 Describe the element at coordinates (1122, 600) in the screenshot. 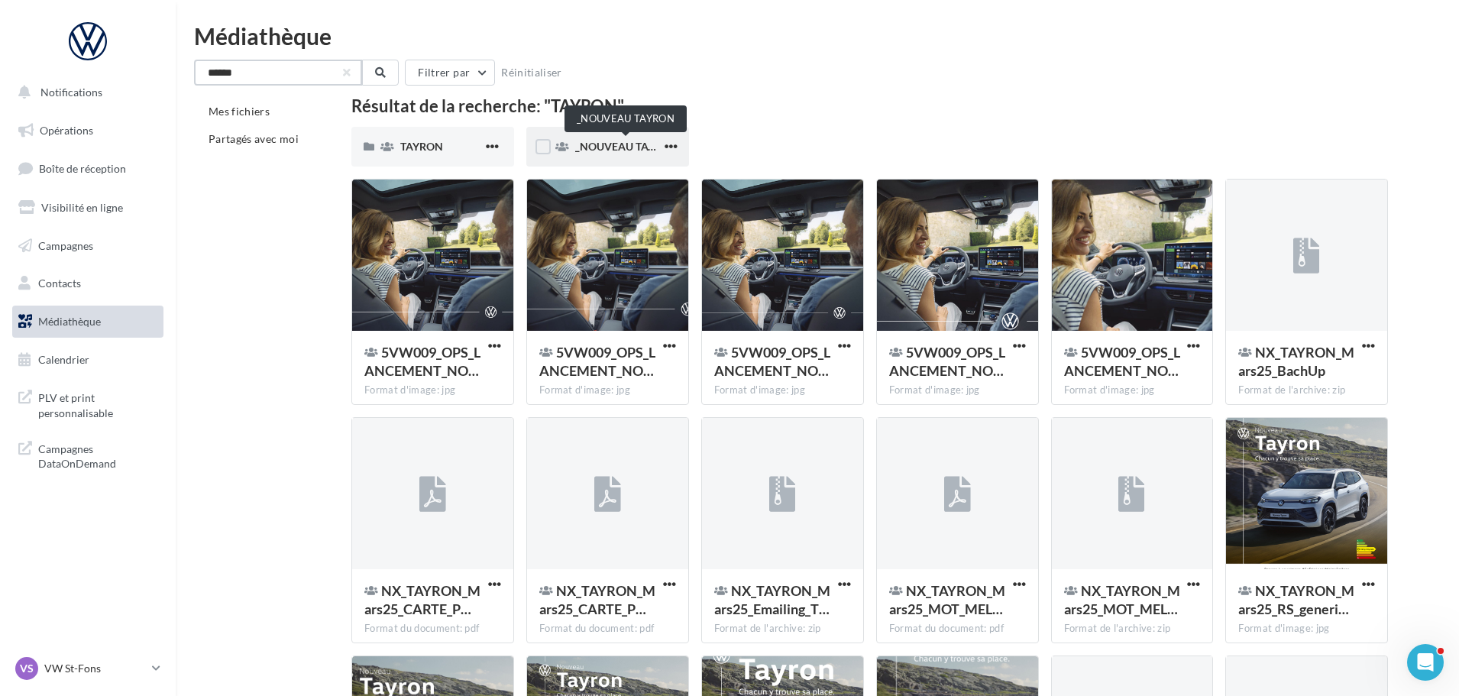

I see `span: NX_TAYRON_Mars25_MOT_MELES_148x210mm_HD` at that location.